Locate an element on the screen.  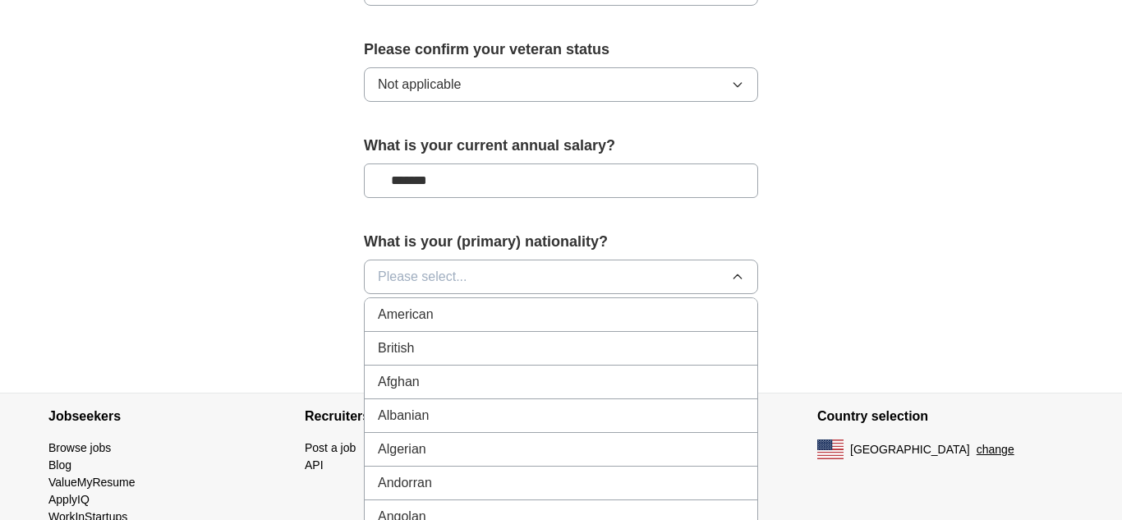
span: Afghan is located at coordinates (398, 382).